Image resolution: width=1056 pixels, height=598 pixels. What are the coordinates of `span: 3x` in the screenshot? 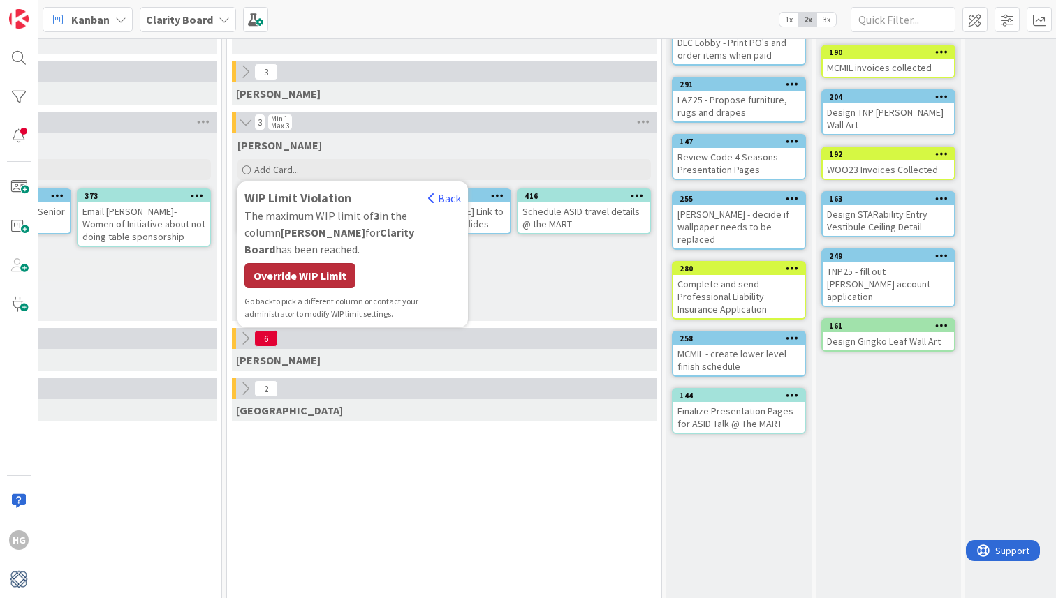 It's located at (826, 20).